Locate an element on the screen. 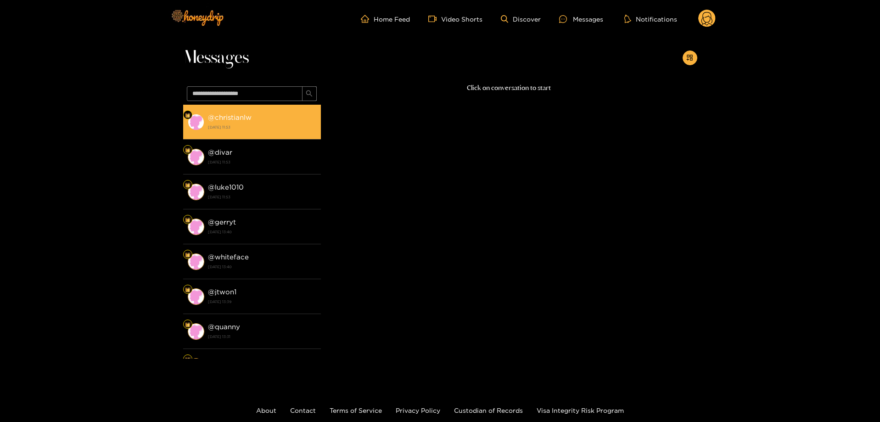 Image resolution: width=880 pixels, height=422 pixels. strong: @ luke1010 is located at coordinates (226, 187).